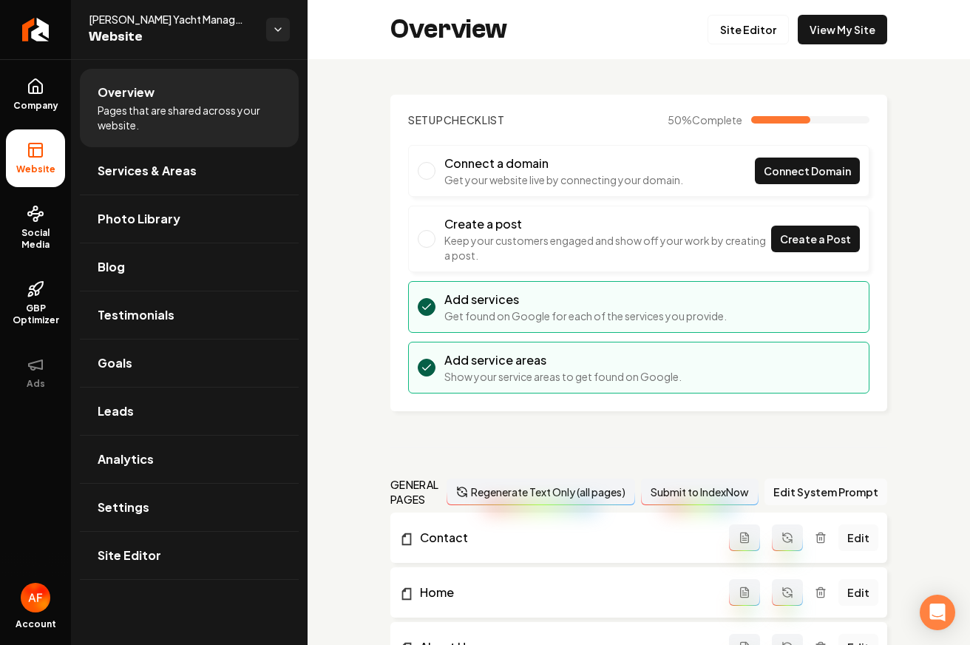 This screenshot has height=645, width=970. I want to click on a: GBP Optimizer, so click(35, 303).